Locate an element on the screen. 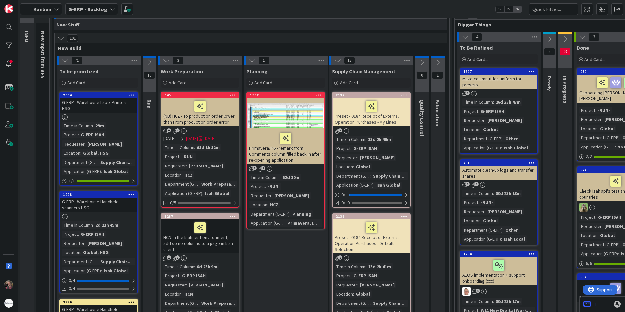  div: 13d 2h 41m is located at coordinates (380, 267).